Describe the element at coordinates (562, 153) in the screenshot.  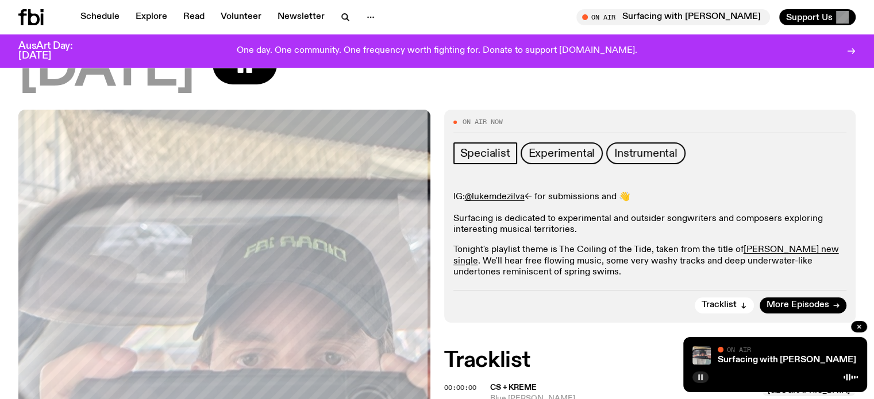
I see `a: Experimental` at that location.